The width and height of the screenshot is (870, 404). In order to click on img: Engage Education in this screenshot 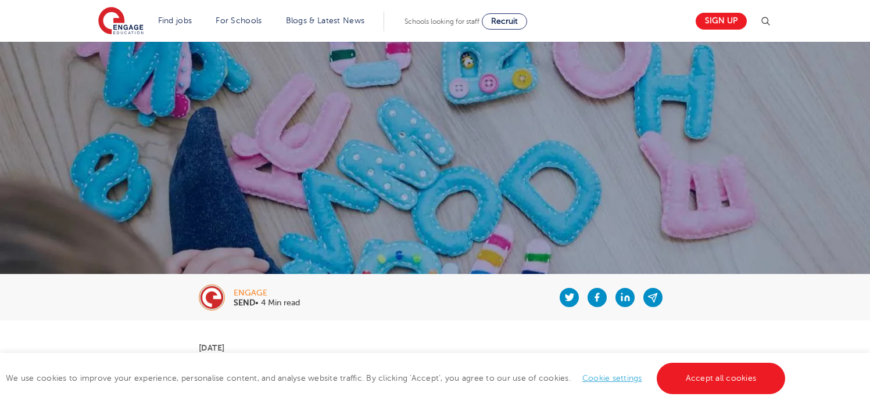, I will do `click(121, 22)`.